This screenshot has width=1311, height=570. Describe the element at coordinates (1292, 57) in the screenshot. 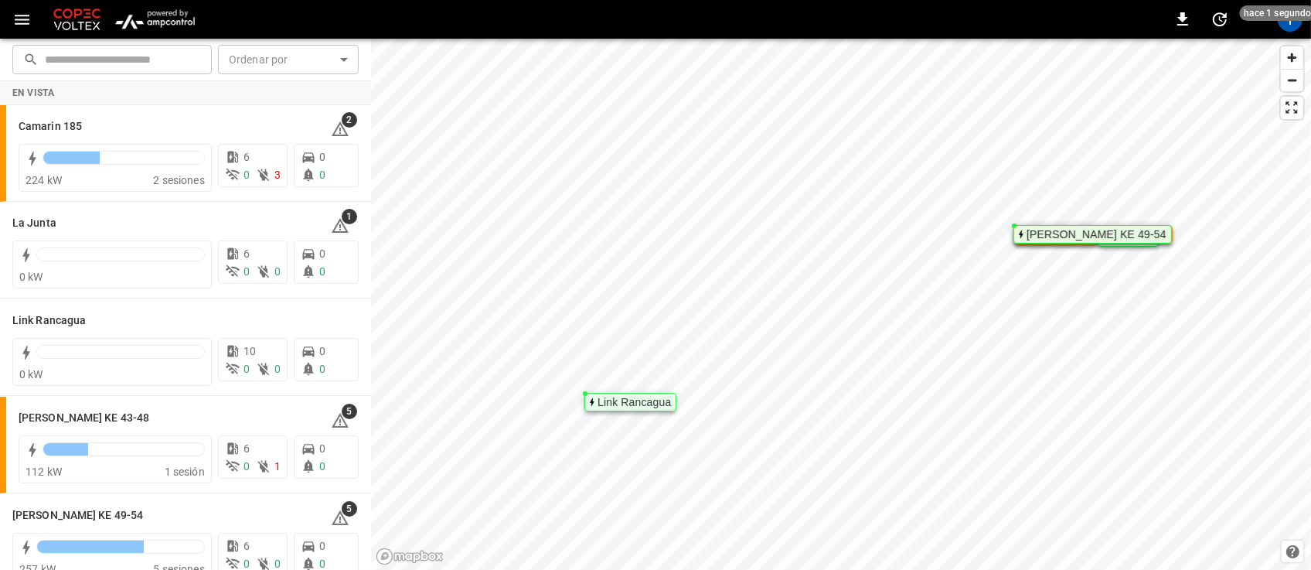

I see `span: Zoom in` at that location.